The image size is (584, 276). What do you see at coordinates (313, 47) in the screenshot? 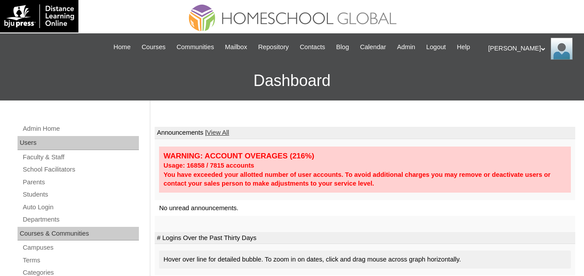
I see `span: Contacts` at bounding box center [313, 47].